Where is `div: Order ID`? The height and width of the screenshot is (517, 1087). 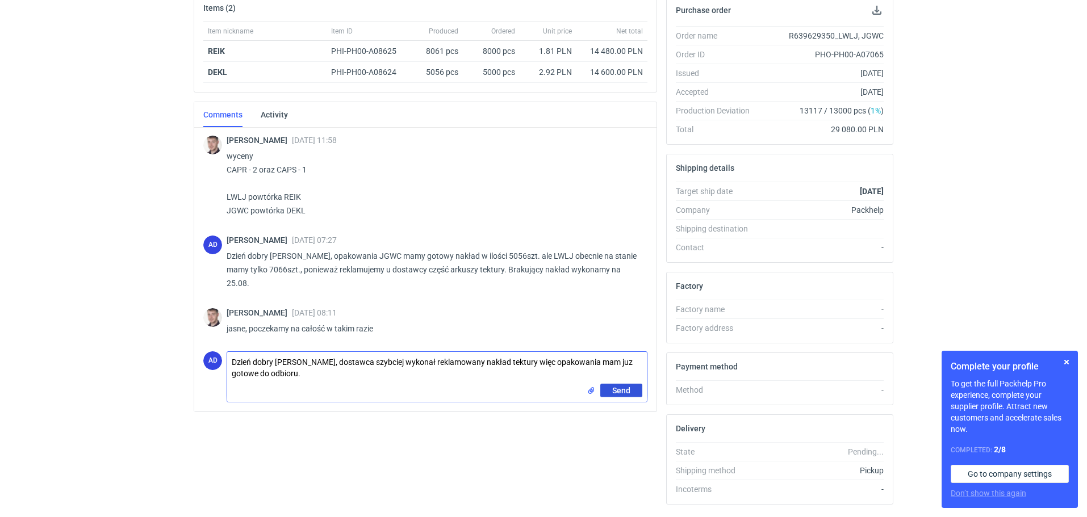 div: Order ID is located at coordinates (717, 55).